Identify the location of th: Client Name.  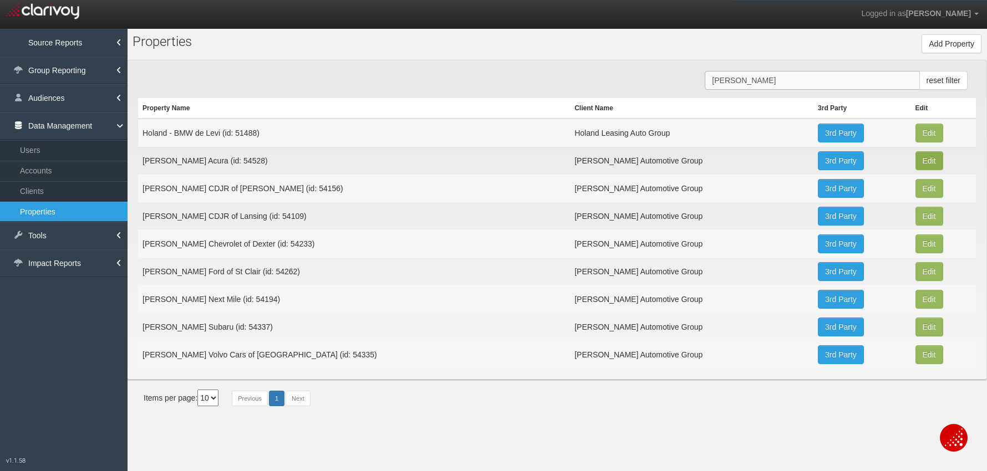
(691, 108).